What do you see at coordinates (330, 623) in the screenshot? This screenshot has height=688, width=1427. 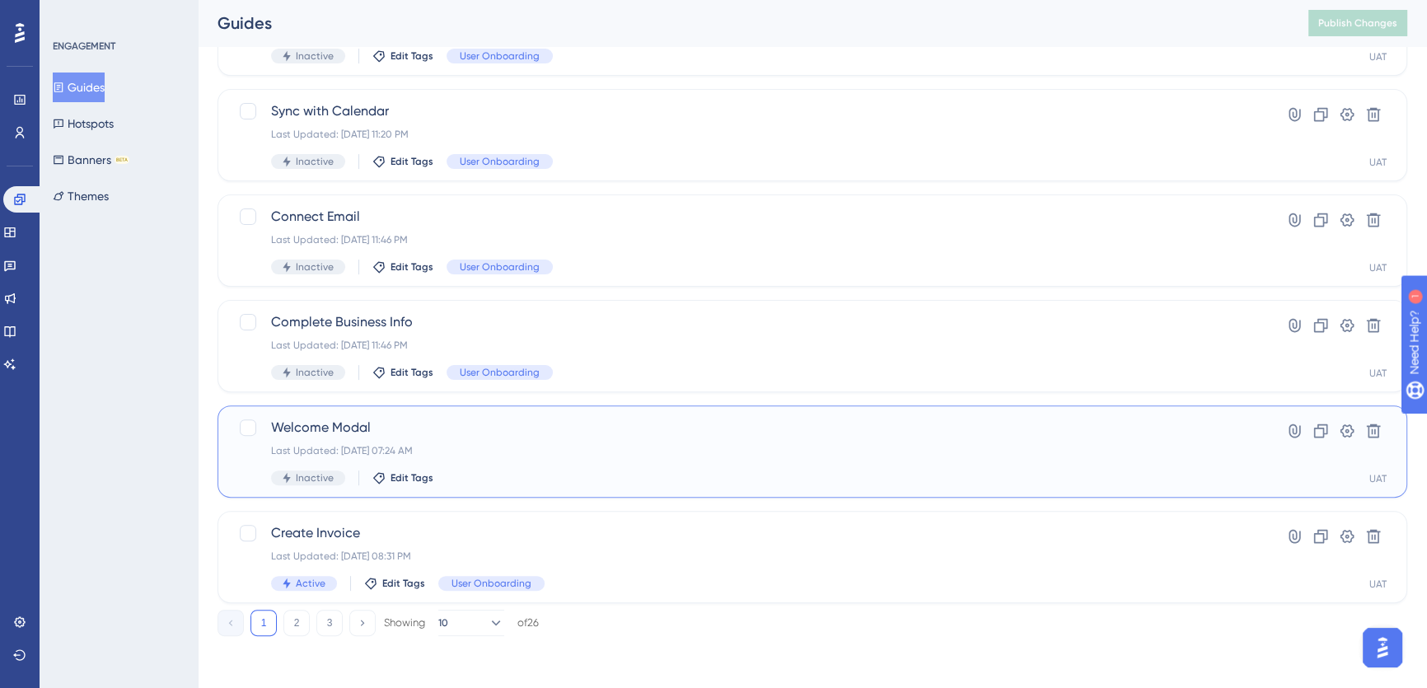 I see `button: 3` at bounding box center [330, 623].